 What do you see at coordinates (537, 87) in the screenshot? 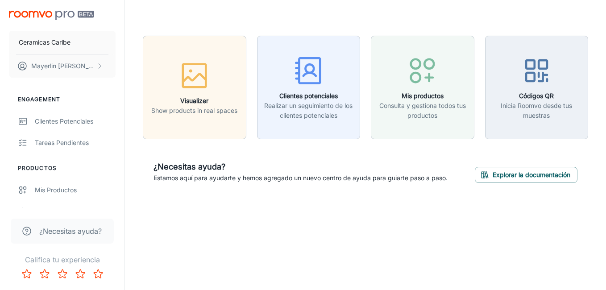
I see `a: Códigos QRInicia Roomvo desde tus muestras` at bounding box center [537, 87].